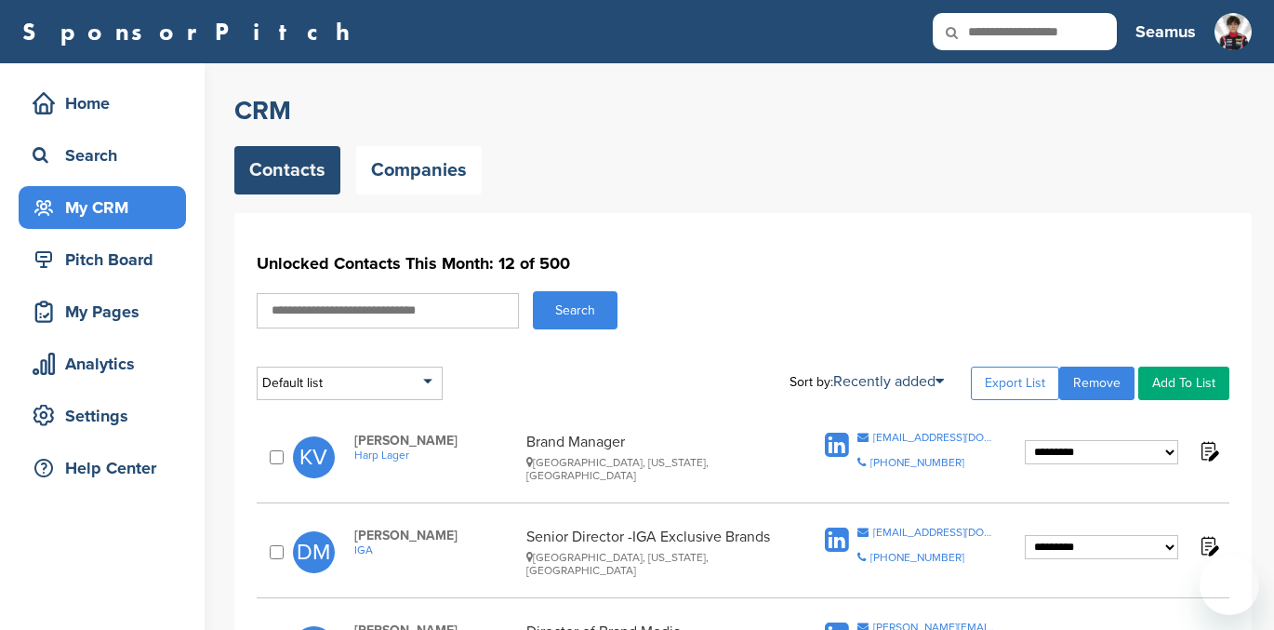 Image resolution: width=1274 pixels, height=630 pixels. Describe the element at coordinates (743, 111) in the screenshot. I see `h2: CRM` at that location.